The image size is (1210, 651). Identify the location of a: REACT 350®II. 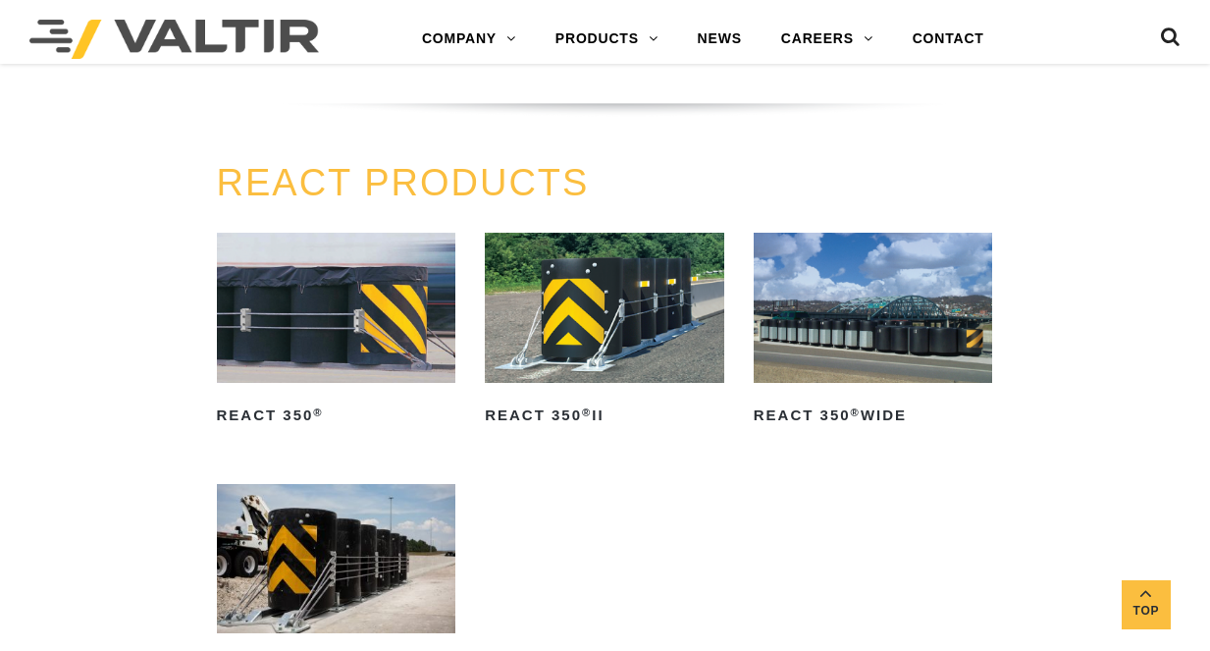
(605, 332).